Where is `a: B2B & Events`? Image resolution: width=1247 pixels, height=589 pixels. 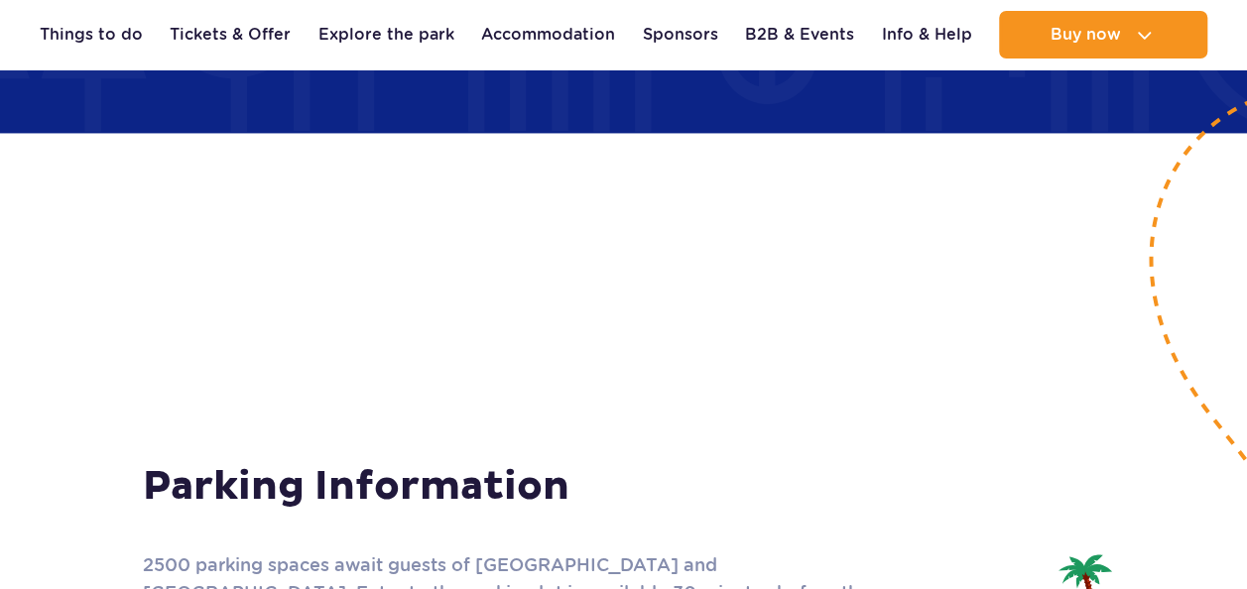 a: B2B & Events is located at coordinates (799, 35).